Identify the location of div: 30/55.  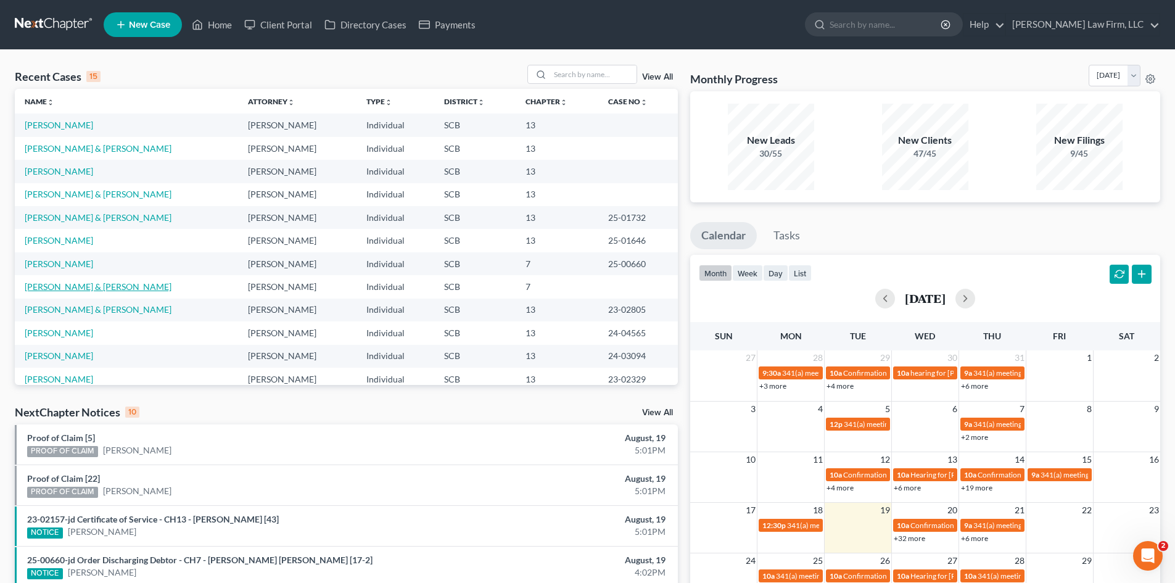
(771, 154).